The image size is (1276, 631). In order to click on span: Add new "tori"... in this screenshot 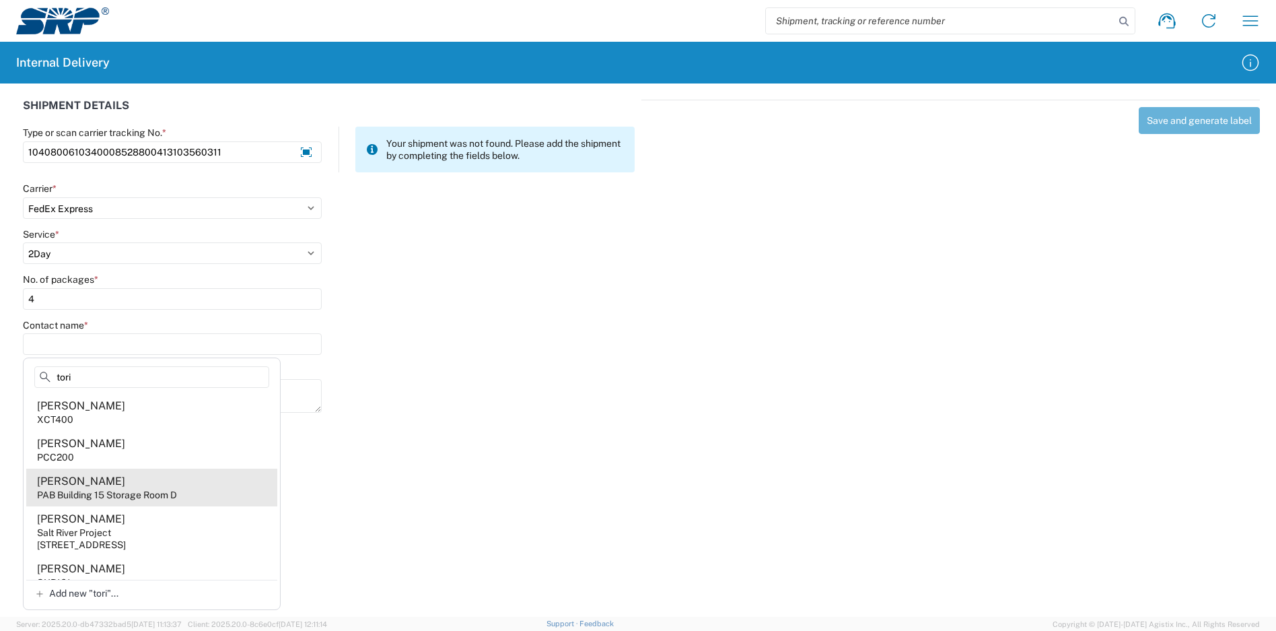, I will do `click(83, 593)`.